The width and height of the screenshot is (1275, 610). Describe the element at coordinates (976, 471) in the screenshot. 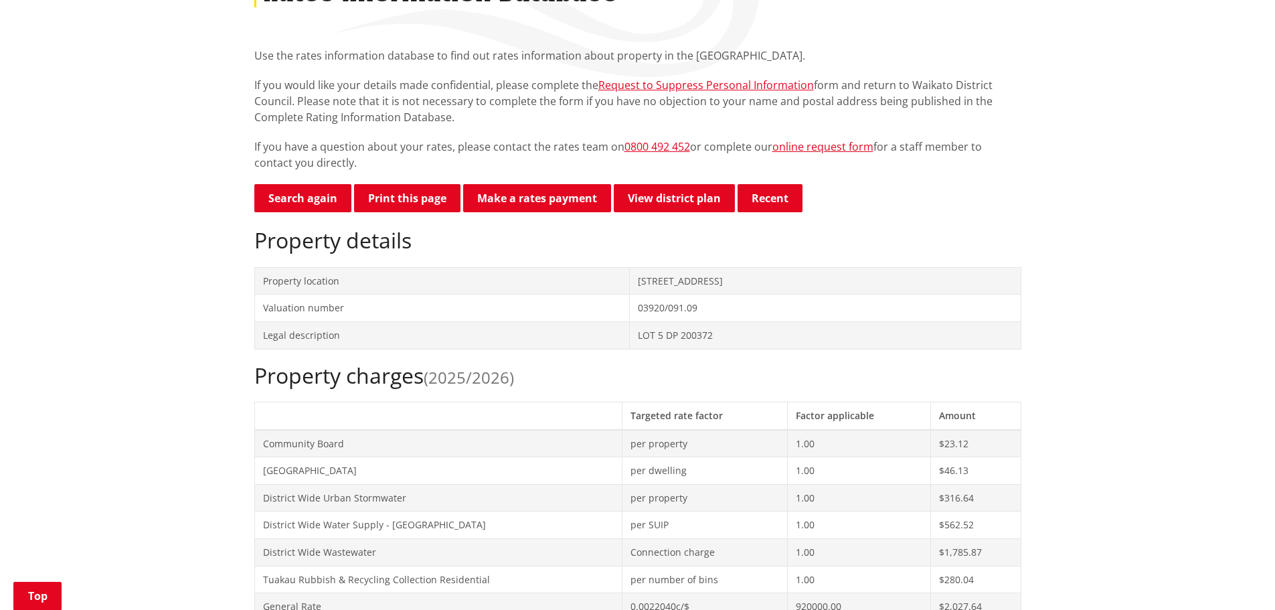

I see `td: $46.13` at that location.